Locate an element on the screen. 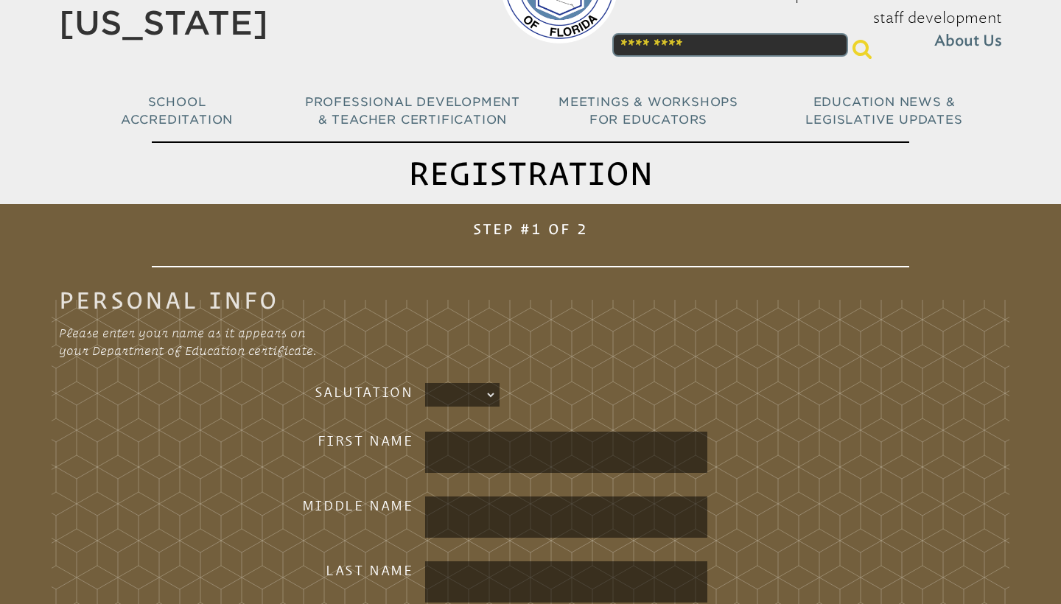  h3: Last Name is located at coordinates (295, 570).